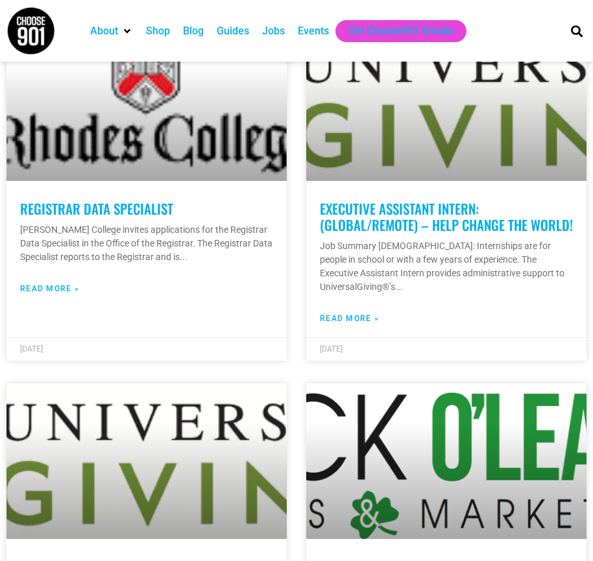 Image resolution: width=593 pixels, height=561 pixels. Describe the element at coordinates (193, 31) in the screenshot. I see `div: Blog` at that location.